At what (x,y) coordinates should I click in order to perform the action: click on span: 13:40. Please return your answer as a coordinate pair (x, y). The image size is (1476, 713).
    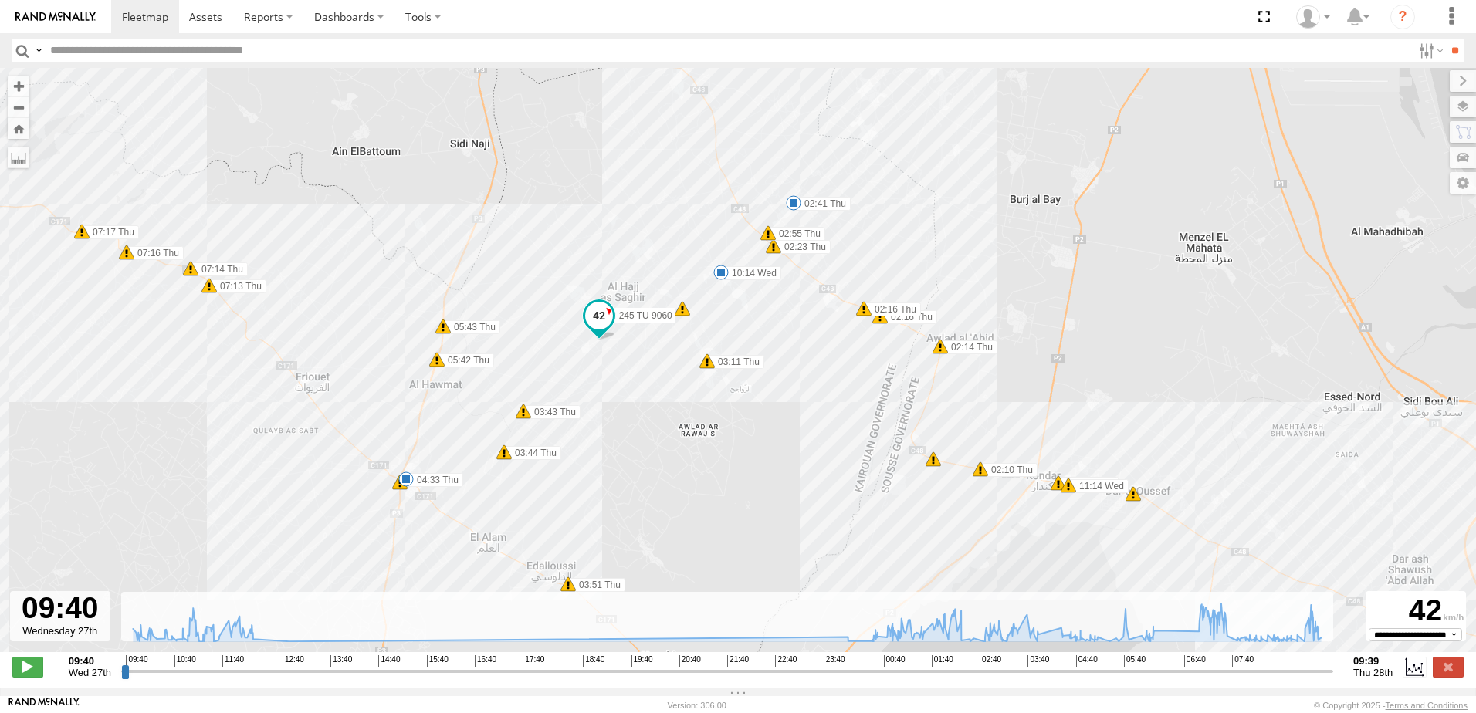
    Looking at the image, I should click on (341, 662).